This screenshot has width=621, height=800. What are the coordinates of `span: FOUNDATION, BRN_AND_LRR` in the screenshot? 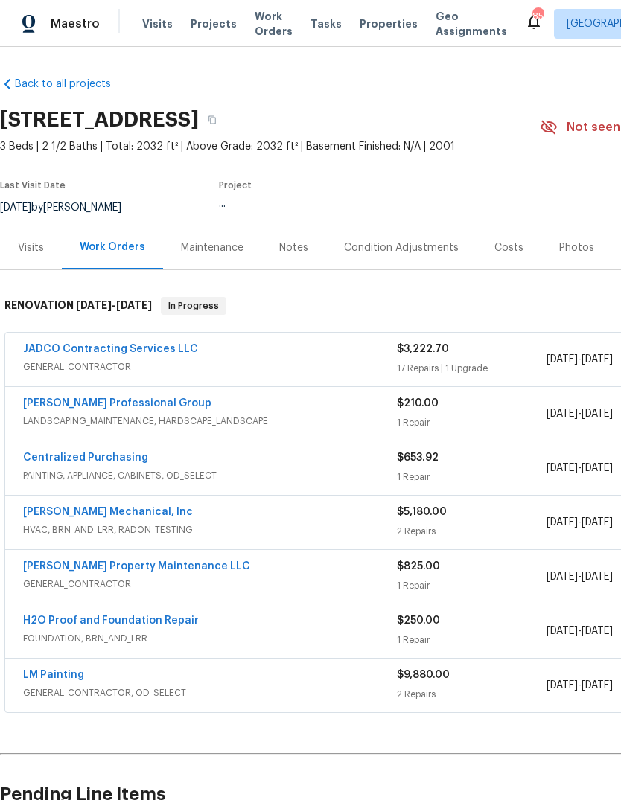 It's located at (210, 639).